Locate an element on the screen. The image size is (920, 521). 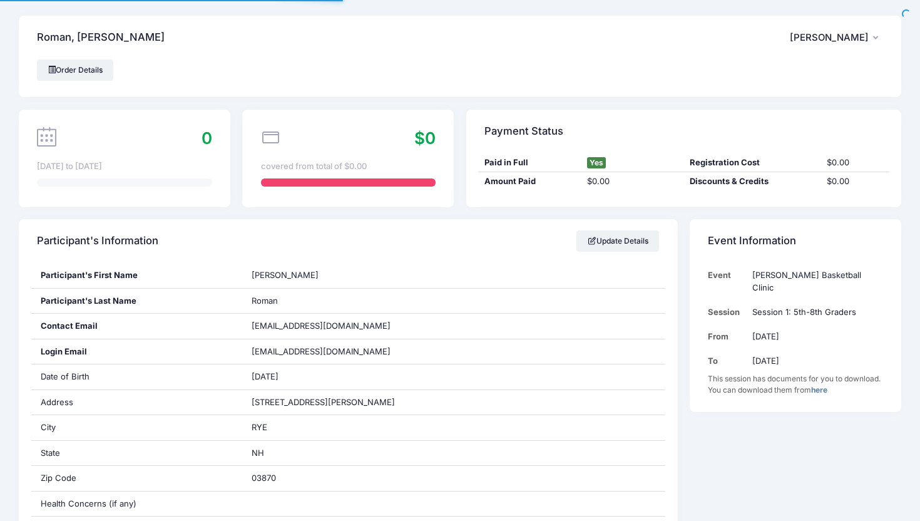
td: From is located at coordinates (727, 336).